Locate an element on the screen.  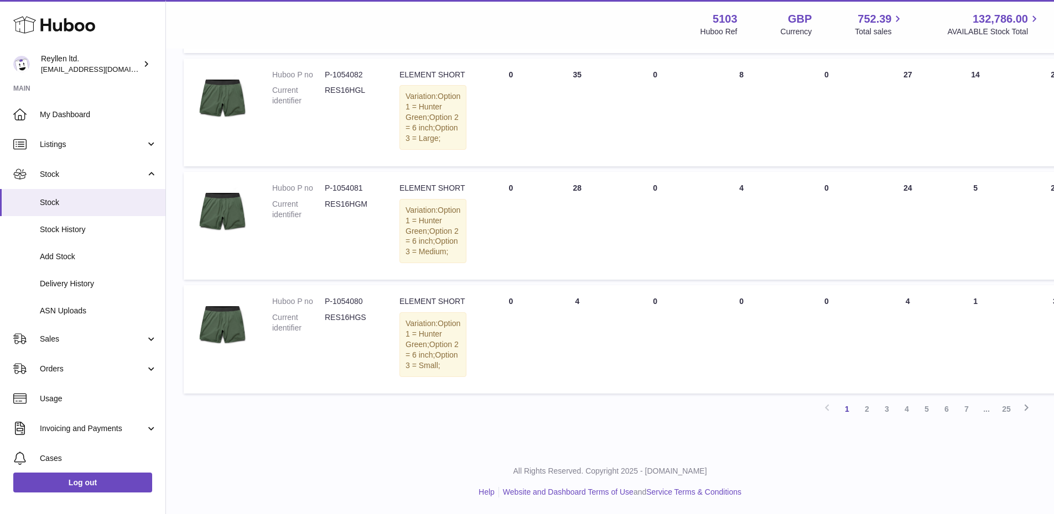
div: Currency is located at coordinates (796, 32).